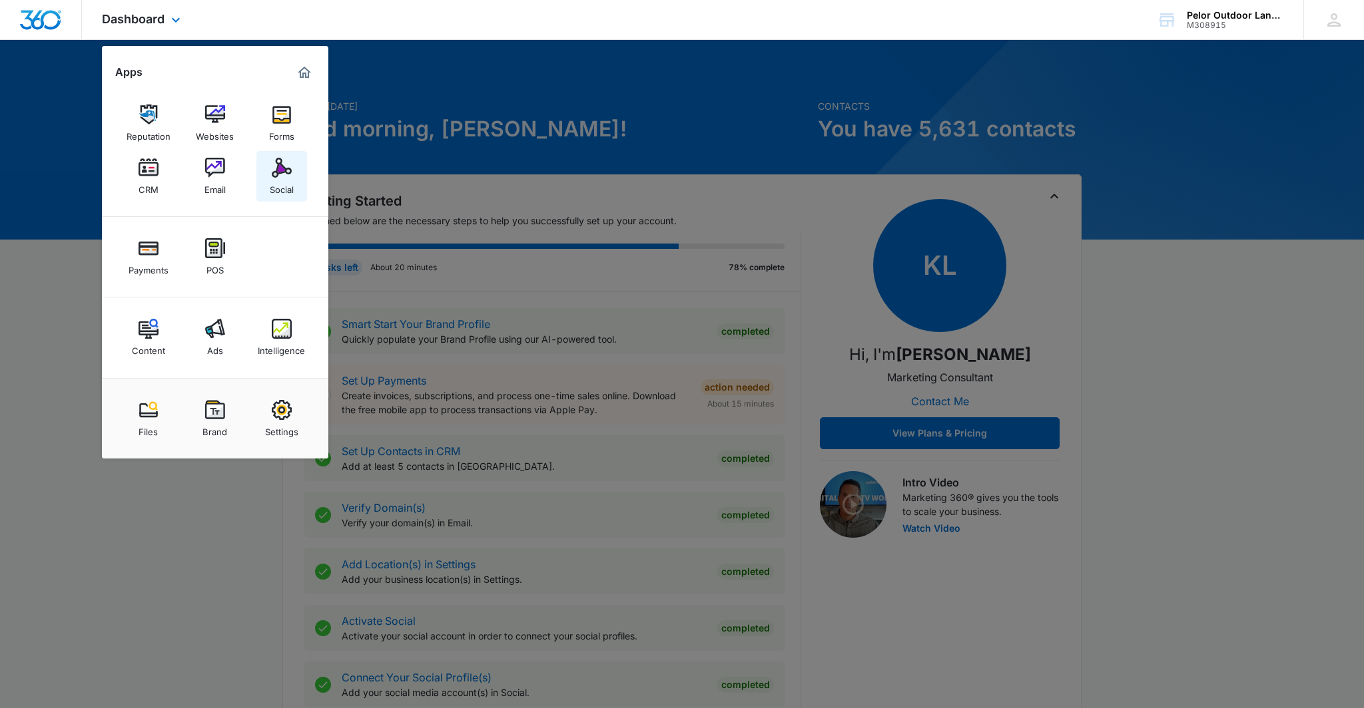  I want to click on a: Brand, so click(215, 419).